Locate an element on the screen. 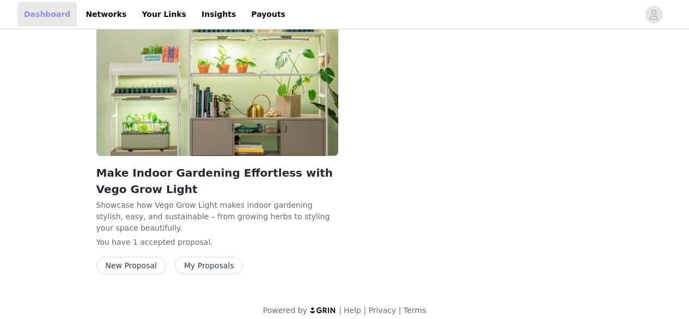 The height and width of the screenshot is (319, 689). h2: Make Indoor Gardening Effortless with Vego Grow Light is located at coordinates (217, 181).